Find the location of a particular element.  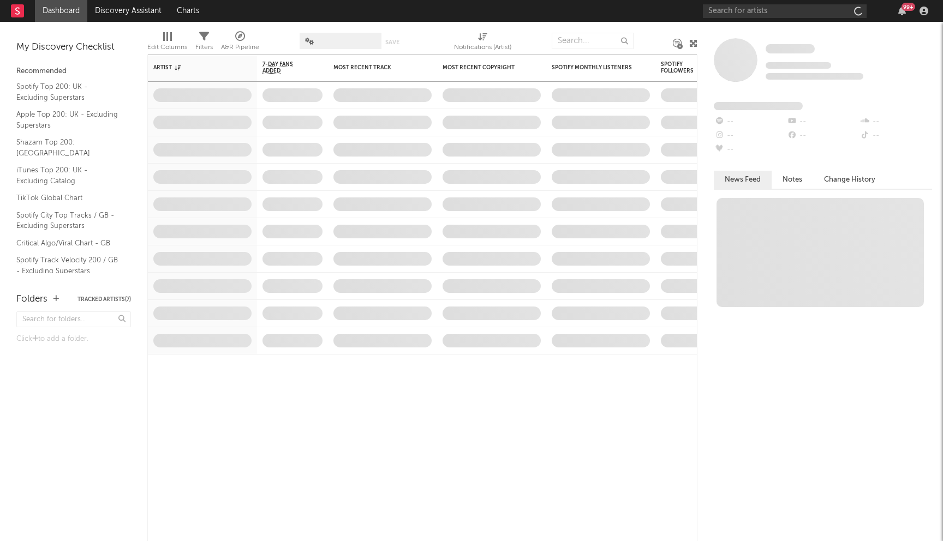

span: 0 fans last week is located at coordinates (814, 76).